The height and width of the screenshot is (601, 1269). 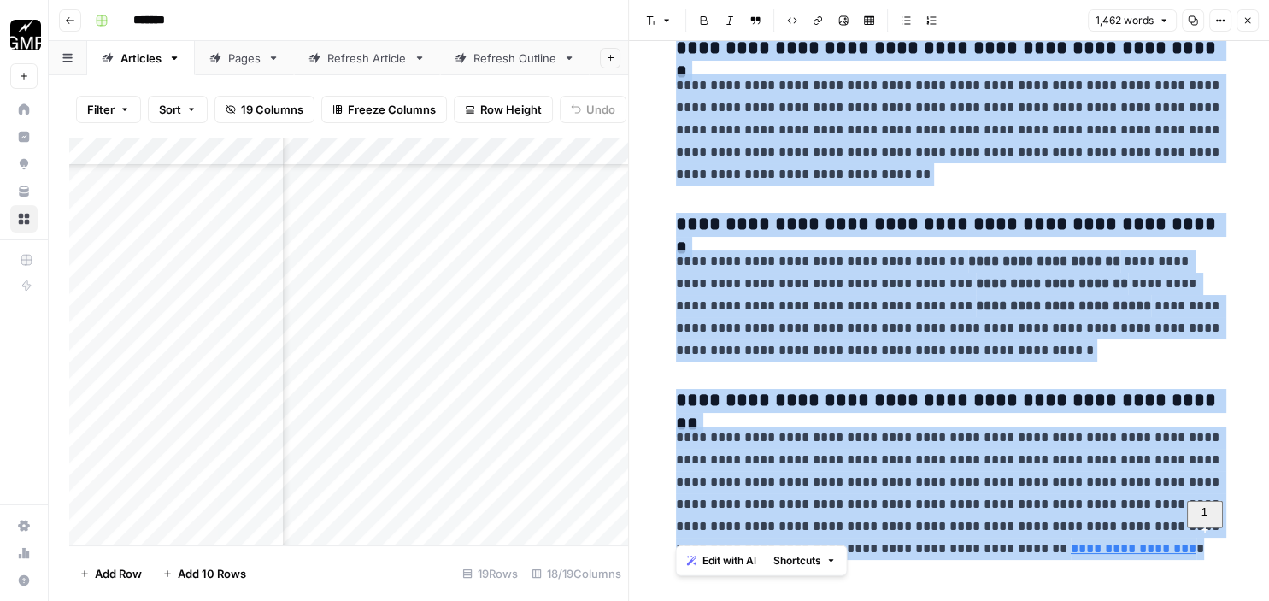 What do you see at coordinates (514, 58) in the screenshot?
I see `a: Refresh Outline` at bounding box center [514, 58].